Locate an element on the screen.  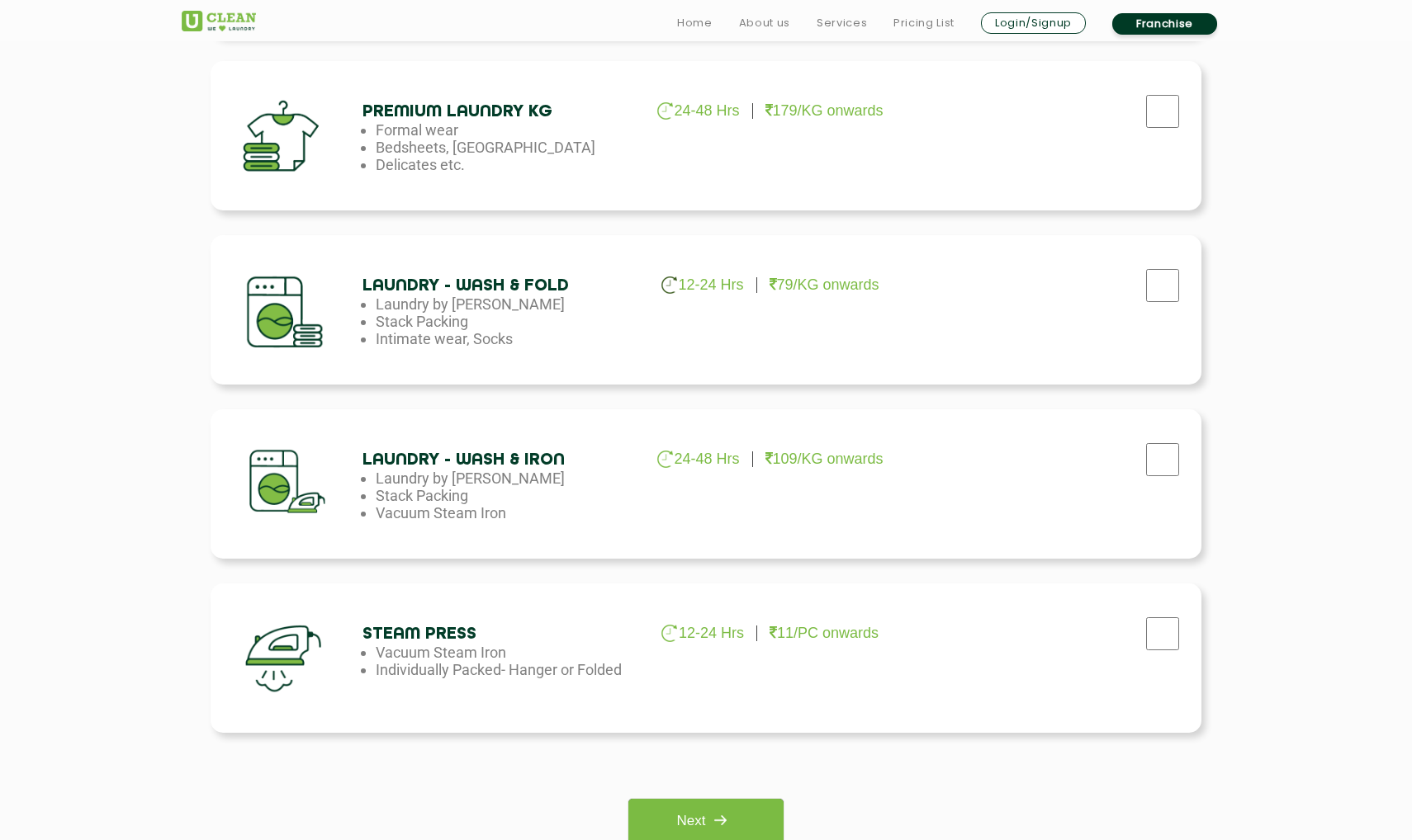
a: Services is located at coordinates (841, 23).